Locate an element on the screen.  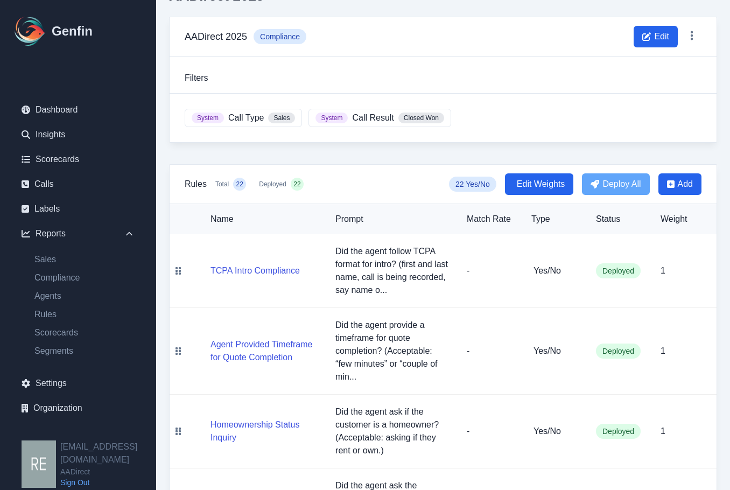
a: Rules is located at coordinates (85, 315).